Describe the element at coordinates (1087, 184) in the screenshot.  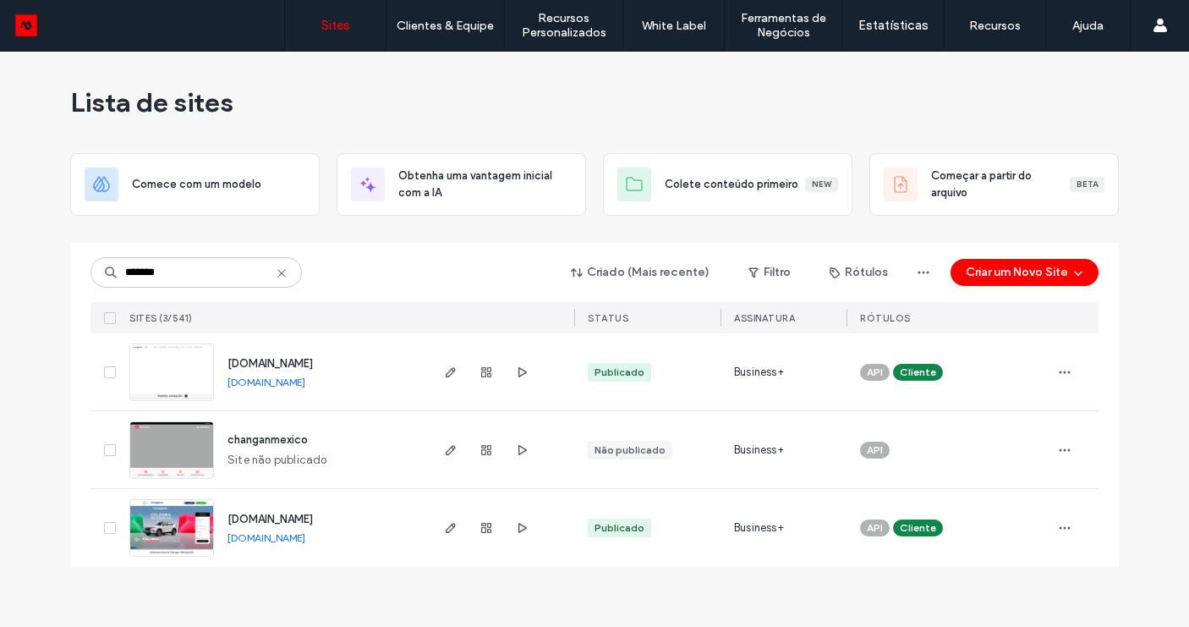
I see `div: Beta` at that location.